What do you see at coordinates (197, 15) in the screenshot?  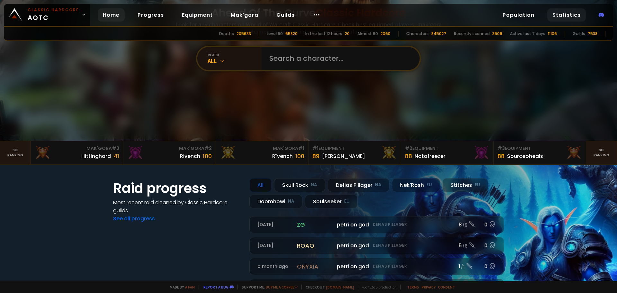 I see `a: Equipment` at bounding box center [197, 15].